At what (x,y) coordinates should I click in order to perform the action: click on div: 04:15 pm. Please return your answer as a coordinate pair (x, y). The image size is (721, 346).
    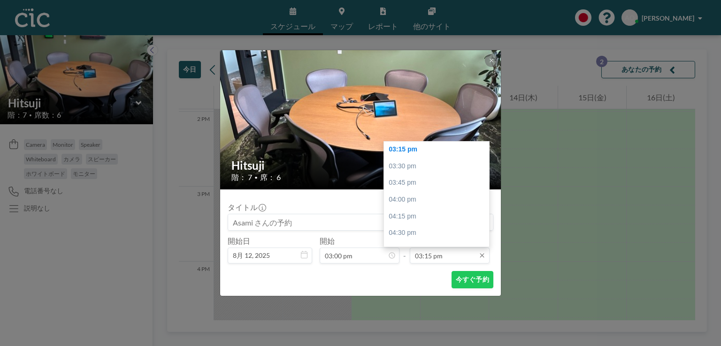
    Looking at the image, I should click on (439, 217).